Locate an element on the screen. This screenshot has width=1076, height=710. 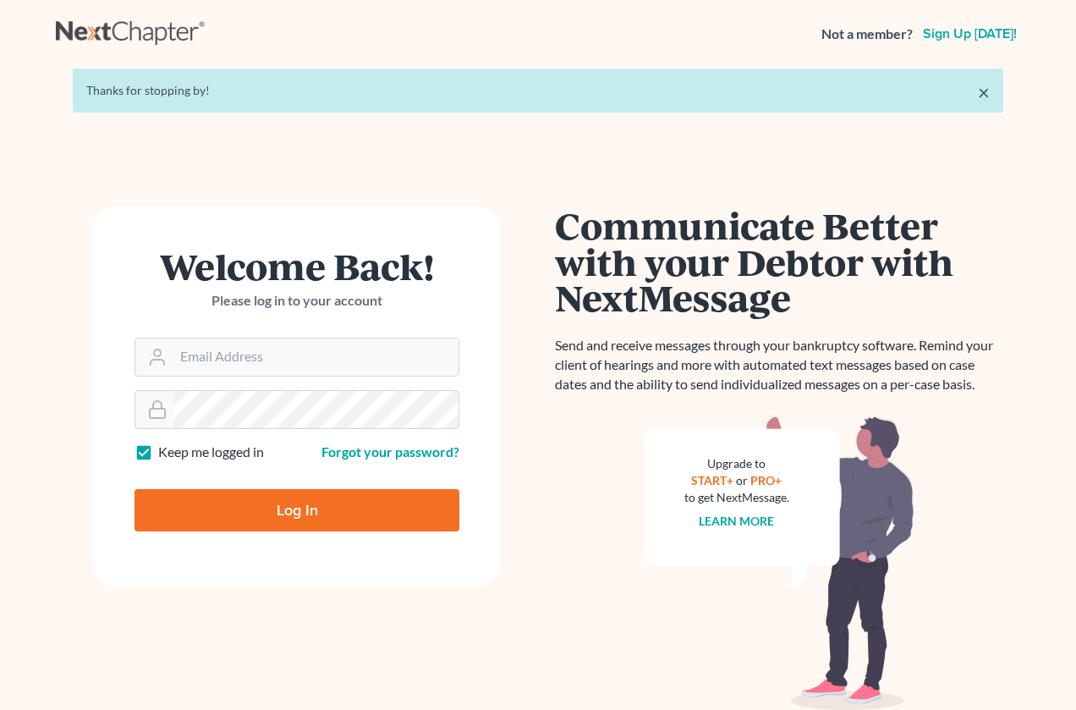
input: Log In is located at coordinates (297, 510).